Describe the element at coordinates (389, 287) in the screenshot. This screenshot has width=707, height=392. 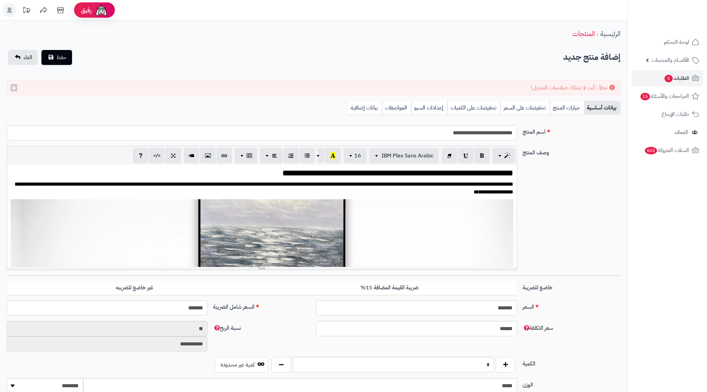
I see `label: ضريبة القيمة المضافة 15%` at that location.